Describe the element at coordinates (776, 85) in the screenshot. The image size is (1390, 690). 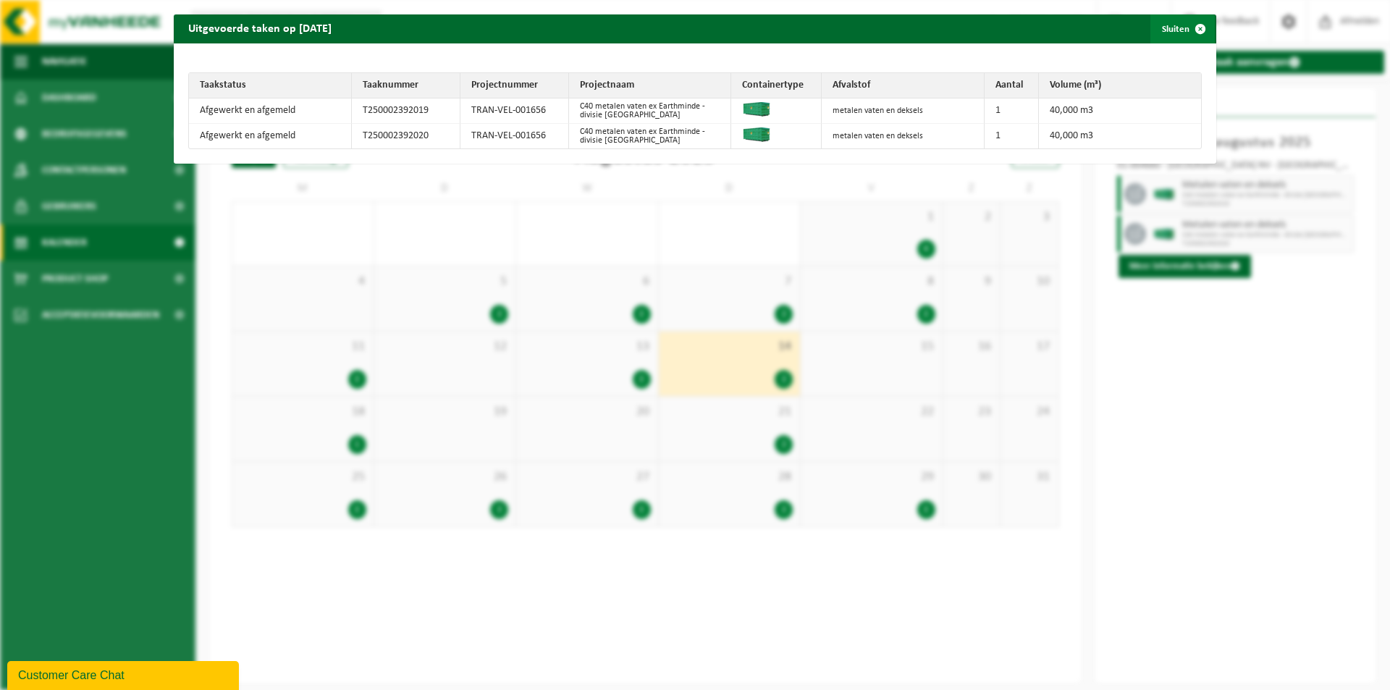
I see `th: Containertype` at that location.